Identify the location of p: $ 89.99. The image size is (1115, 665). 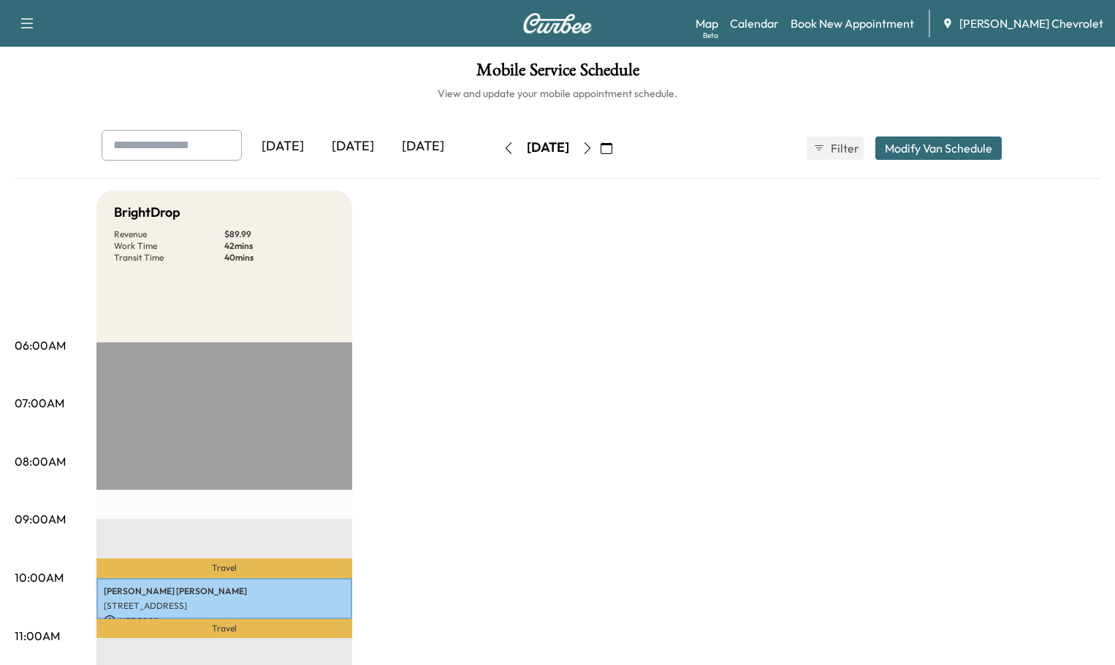
(279, 234).